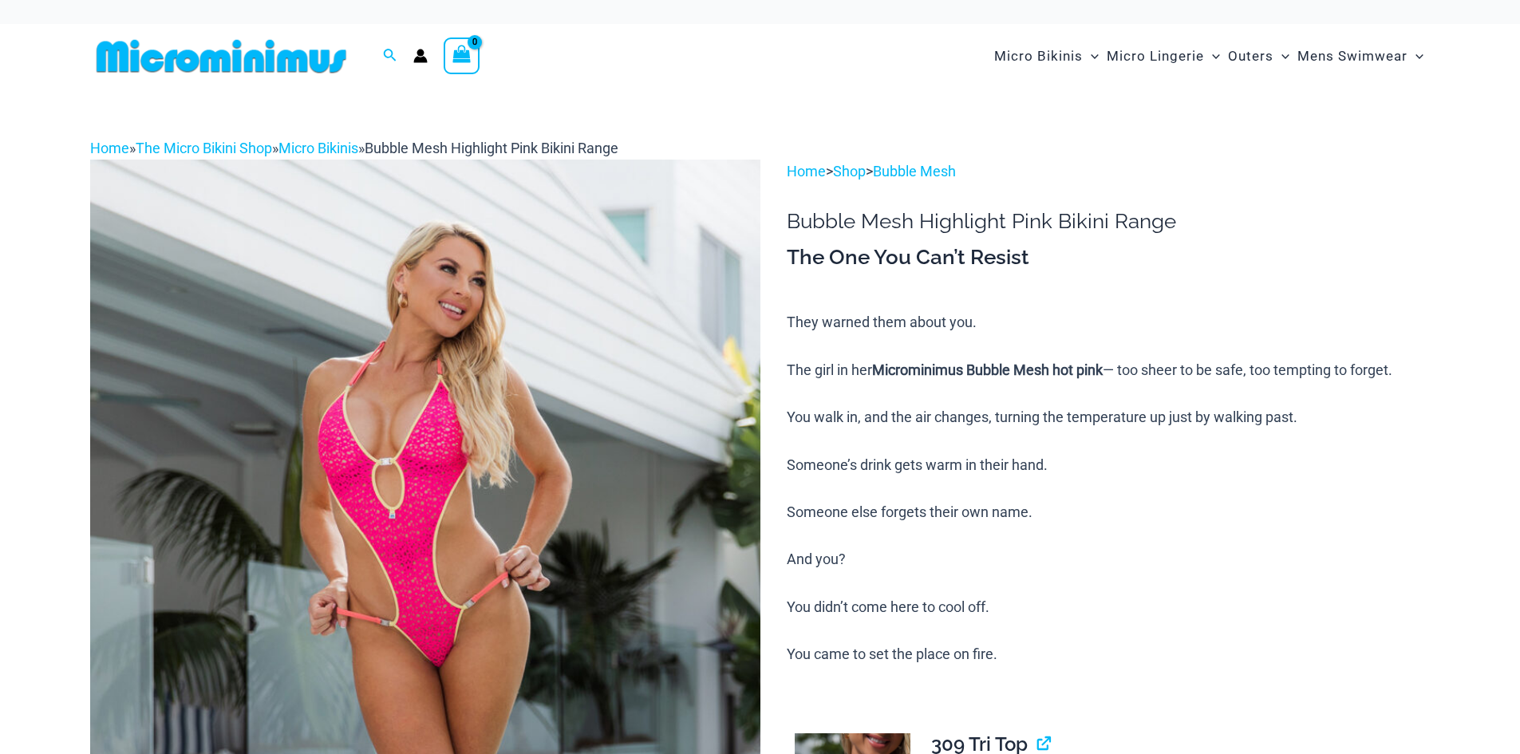 The height and width of the screenshot is (754, 1520). What do you see at coordinates (1108, 488) in the screenshot?
I see `p: They warned them about you. The girl in her — too sheer to be safe, too tempting to forget. You w...` at bounding box center [1108, 488].